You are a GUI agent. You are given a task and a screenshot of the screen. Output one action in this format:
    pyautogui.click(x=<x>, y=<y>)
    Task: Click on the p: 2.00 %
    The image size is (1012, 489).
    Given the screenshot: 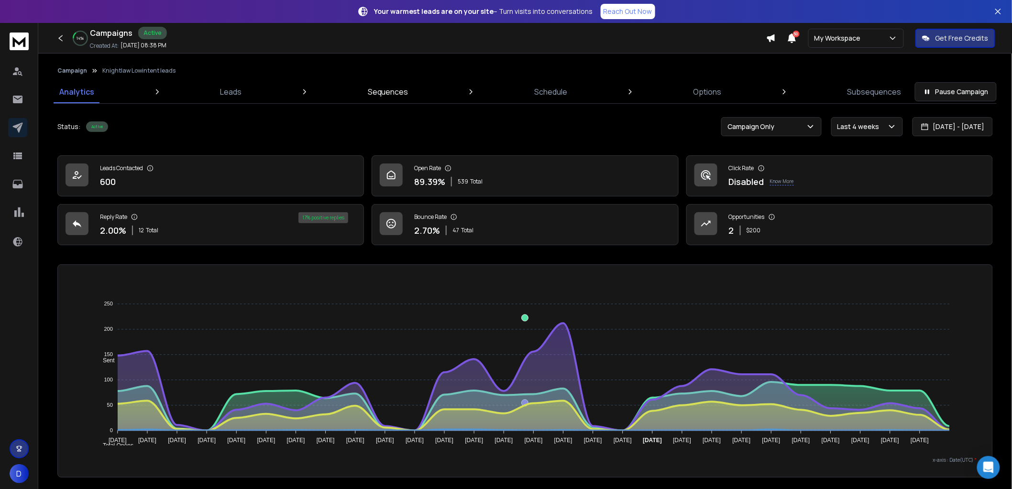 What is the action you would take?
    pyautogui.click(x=113, y=231)
    